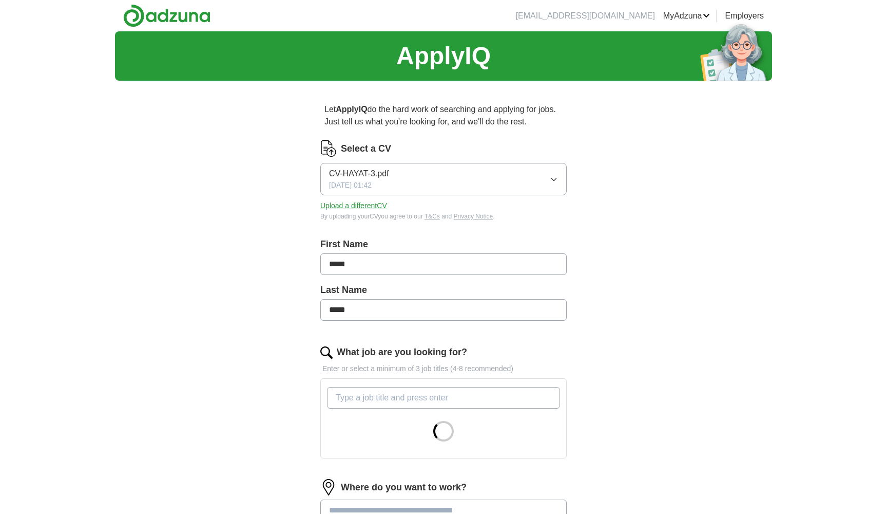  I want to click on label: What job are you looking for?, so click(402, 352).